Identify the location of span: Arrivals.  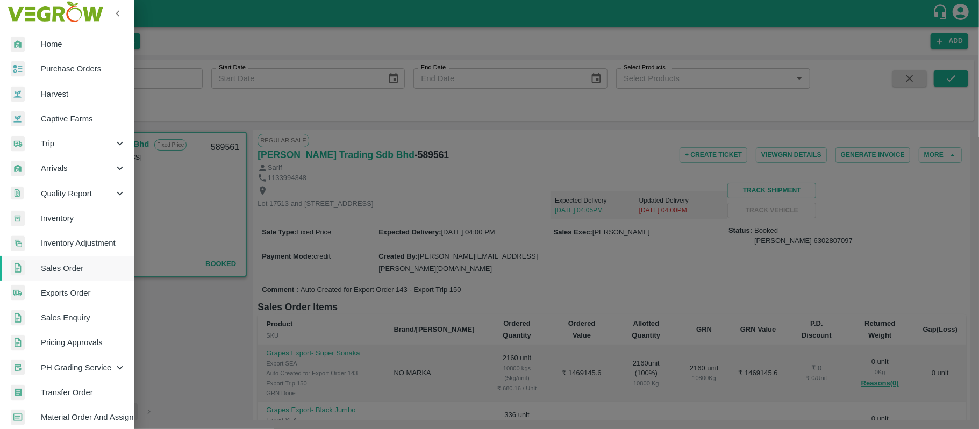
(77, 168).